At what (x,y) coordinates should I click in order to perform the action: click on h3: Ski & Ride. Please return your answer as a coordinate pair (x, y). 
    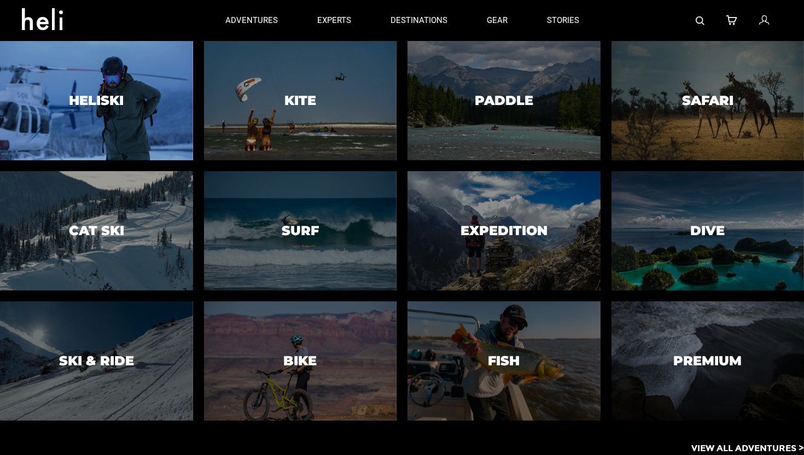
    Looking at the image, I should click on (96, 361).